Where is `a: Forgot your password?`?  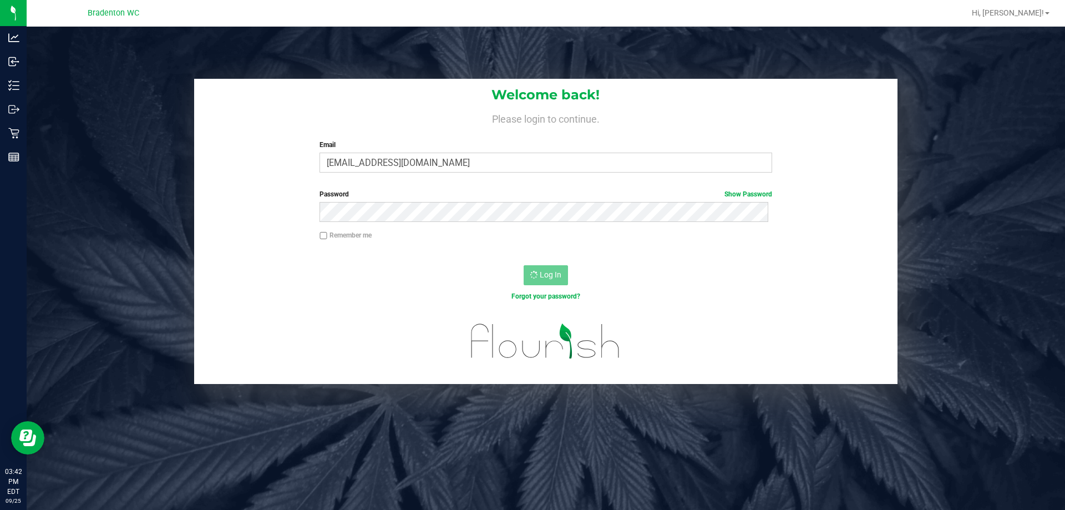 a: Forgot your password? is located at coordinates (546, 296).